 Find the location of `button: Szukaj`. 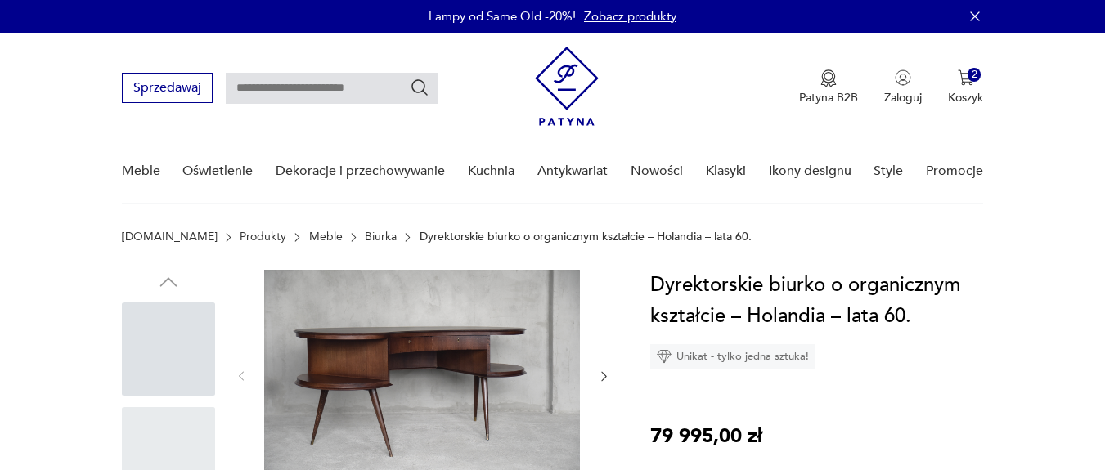

button: Szukaj is located at coordinates (420, 88).